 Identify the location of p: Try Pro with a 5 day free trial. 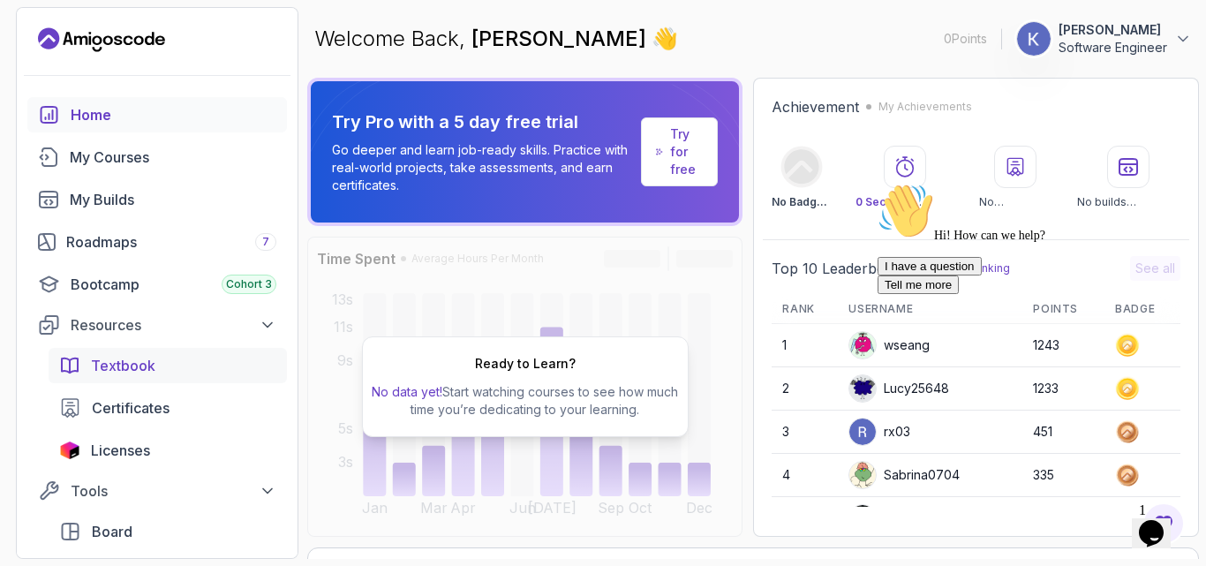
(483, 122).